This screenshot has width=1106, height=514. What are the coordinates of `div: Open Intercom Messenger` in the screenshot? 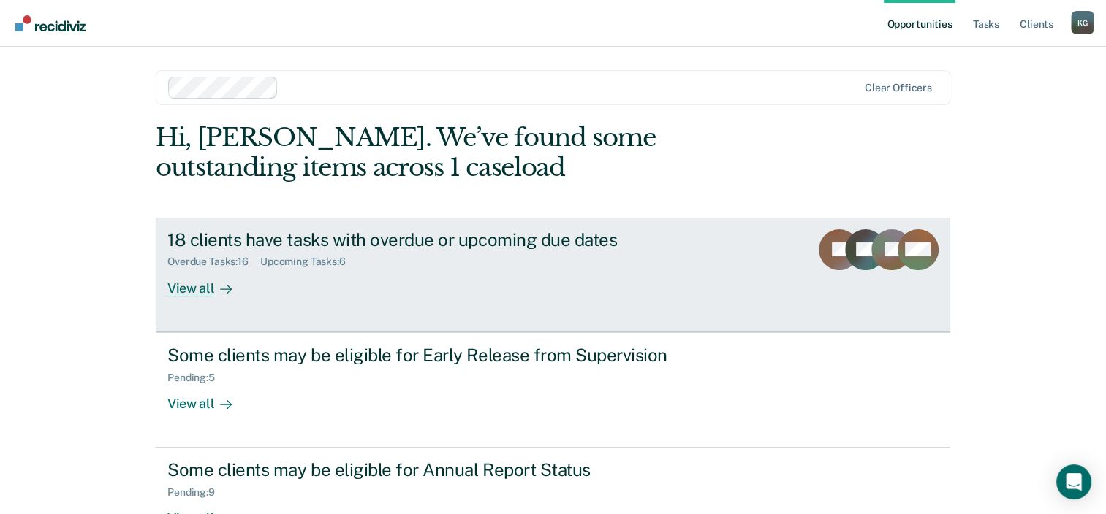 It's located at (1074, 482).